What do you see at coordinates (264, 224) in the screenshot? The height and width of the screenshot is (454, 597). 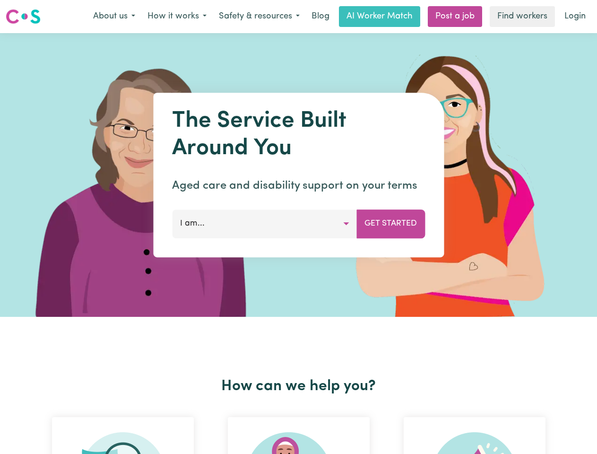 I see `button: I am...` at bounding box center [264, 224].